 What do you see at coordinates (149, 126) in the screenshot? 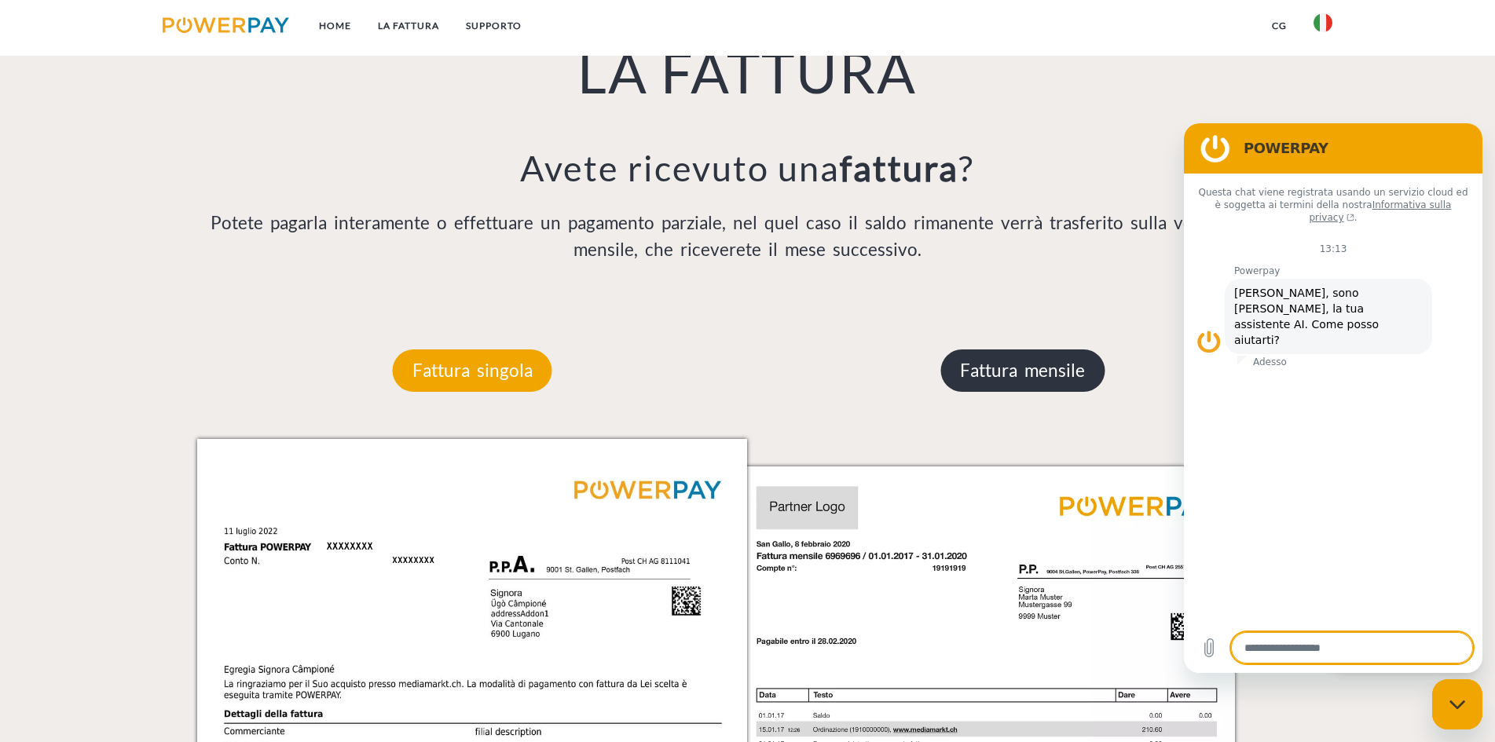
I see `p: 13:13` at bounding box center [149, 126].